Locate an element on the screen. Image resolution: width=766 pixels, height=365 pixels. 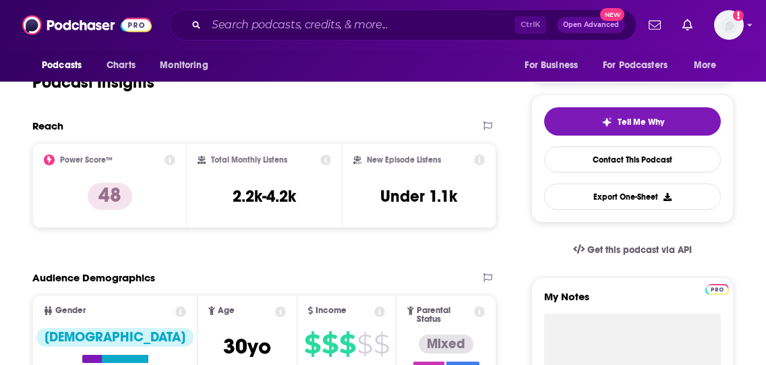
div: Mixed is located at coordinates (446, 344).